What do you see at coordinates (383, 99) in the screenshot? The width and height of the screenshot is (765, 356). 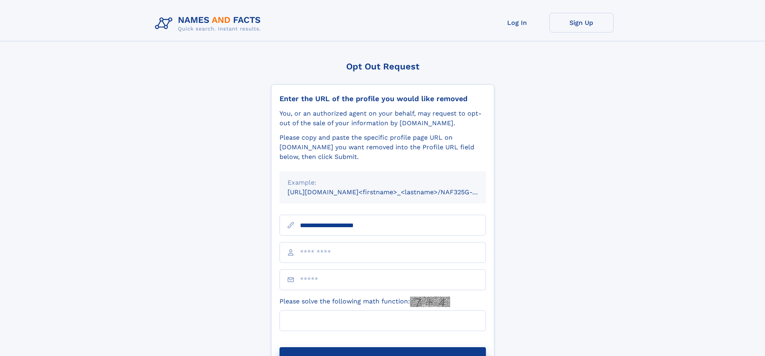 I see `div: Enter the URL of the profile you would like removed` at bounding box center [383, 99].